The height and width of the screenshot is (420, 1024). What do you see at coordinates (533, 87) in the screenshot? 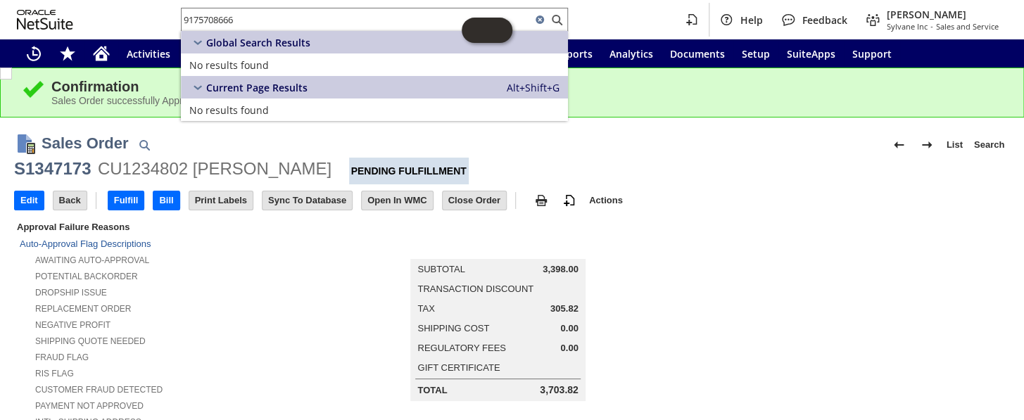
I see `span: Alt+Shift+G` at bounding box center [533, 87].